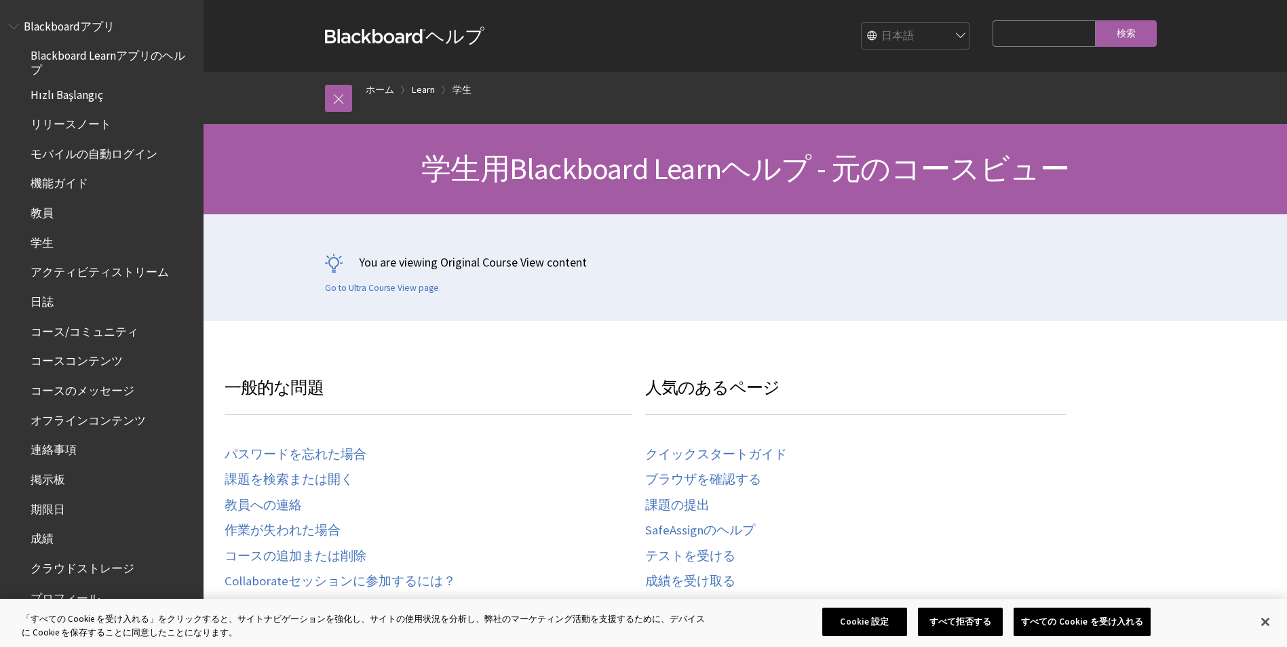 The width and height of the screenshot is (1287, 647). I want to click on span: Hızlı Başlangıç, so click(66, 92).